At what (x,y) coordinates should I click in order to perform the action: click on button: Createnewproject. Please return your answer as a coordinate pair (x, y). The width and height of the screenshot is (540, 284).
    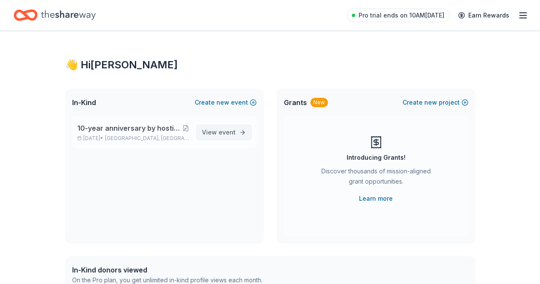
    Looking at the image, I should click on (435, 102).